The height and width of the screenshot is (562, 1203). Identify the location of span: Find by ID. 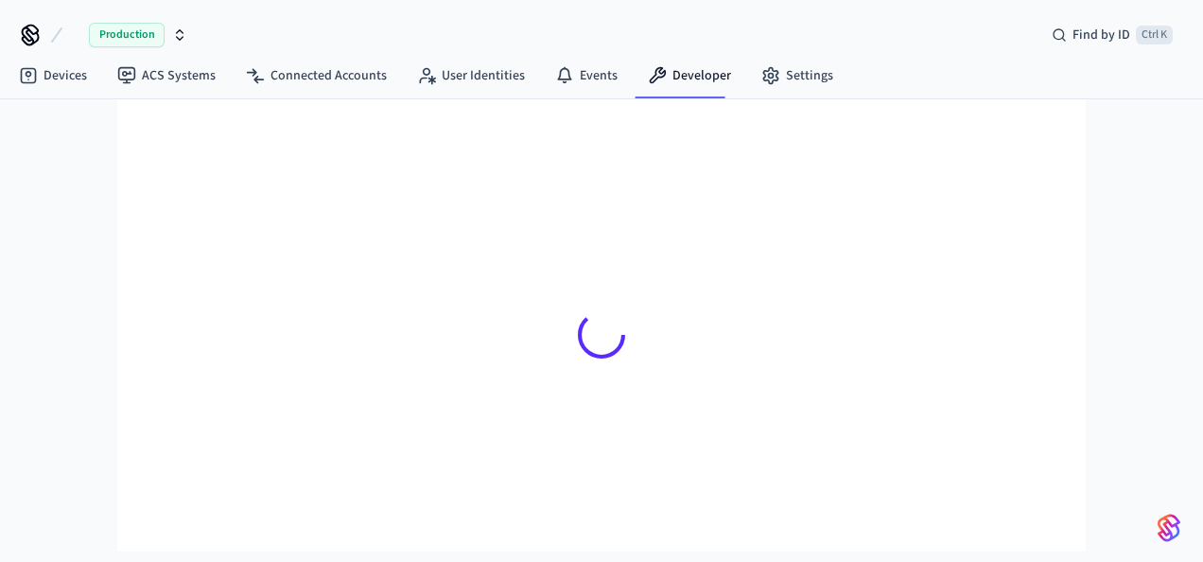
(1101, 35).